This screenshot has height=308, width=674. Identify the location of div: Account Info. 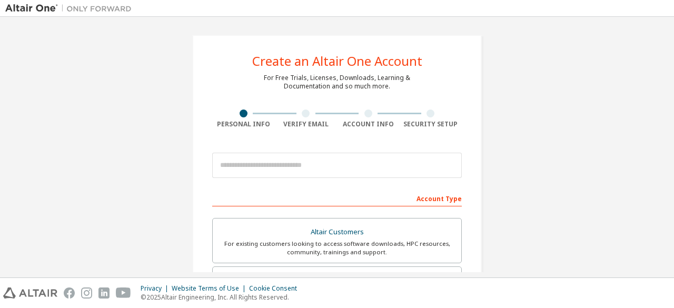
(368, 124).